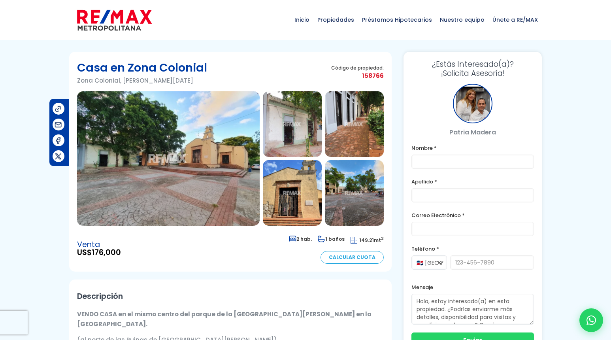 The height and width of the screenshot is (340, 611). Describe the element at coordinates (357, 68) in the screenshot. I see `span: Código de propiedad:` at that location.